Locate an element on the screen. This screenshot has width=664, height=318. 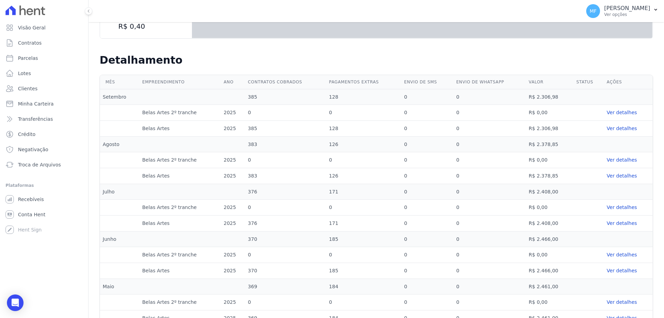
span: MF is located at coordinates (593, 11).